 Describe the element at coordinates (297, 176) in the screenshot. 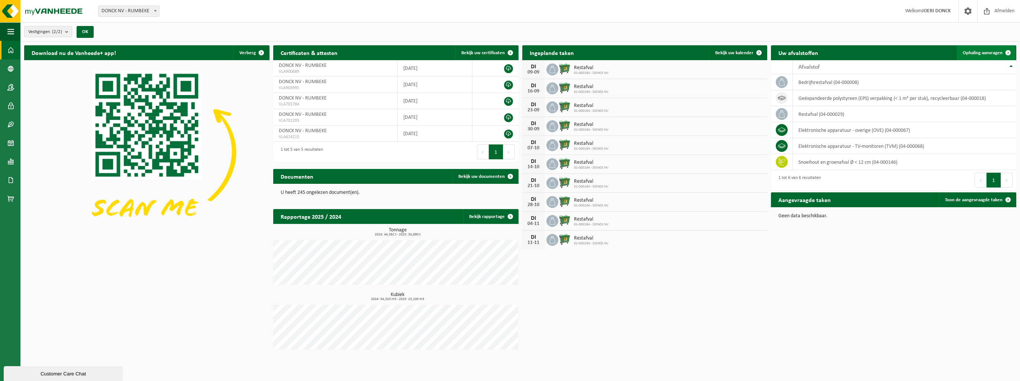

I see `h2: Documenten` at that location.